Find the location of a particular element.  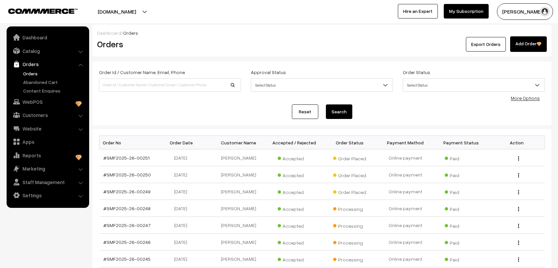

th: Action is located at coordinates (516, 142).